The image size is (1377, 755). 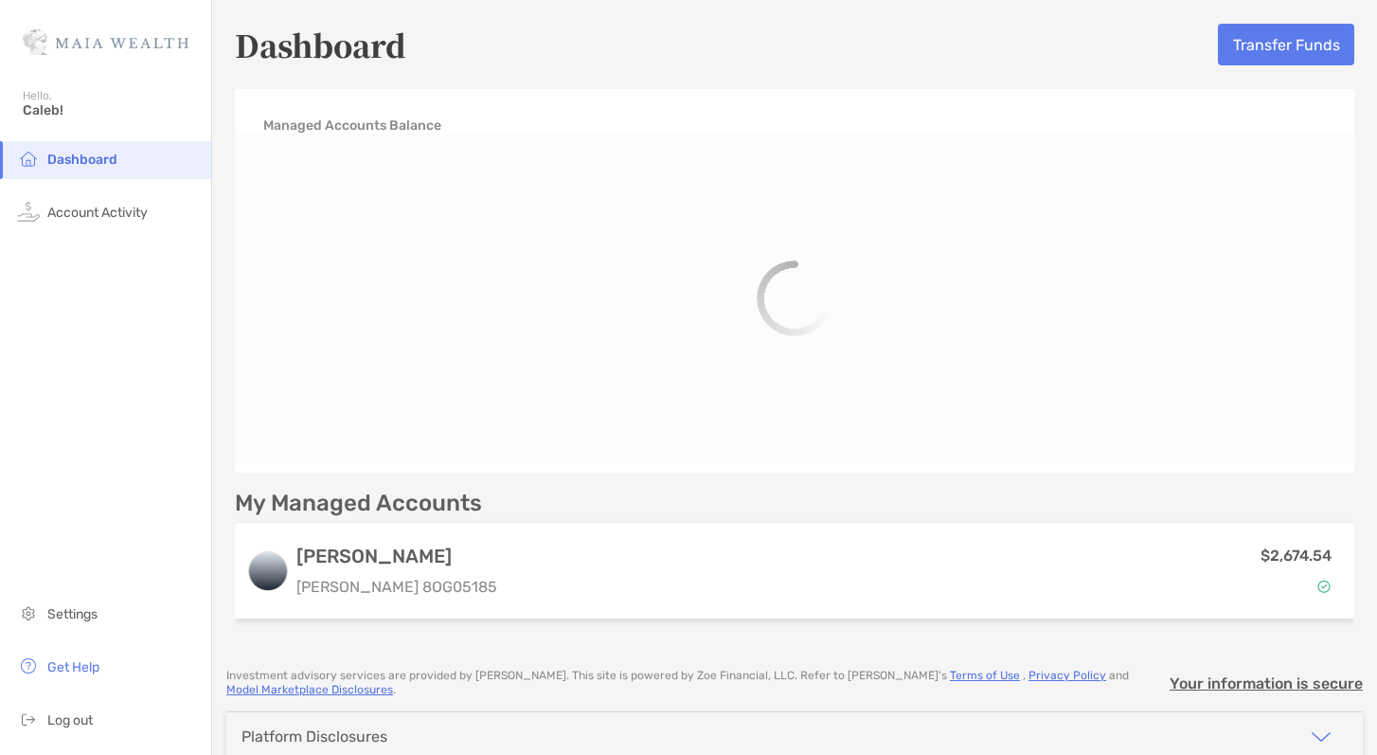 I want to click on div: Platform Disclosures, so click(x=314, y=736).